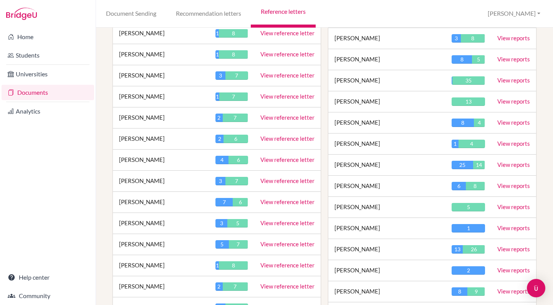 This screenshot has width=553, height=305. Describe the element at coordinates (22, 14) in the screenshot. I see `img: Bridge-U` at that location.